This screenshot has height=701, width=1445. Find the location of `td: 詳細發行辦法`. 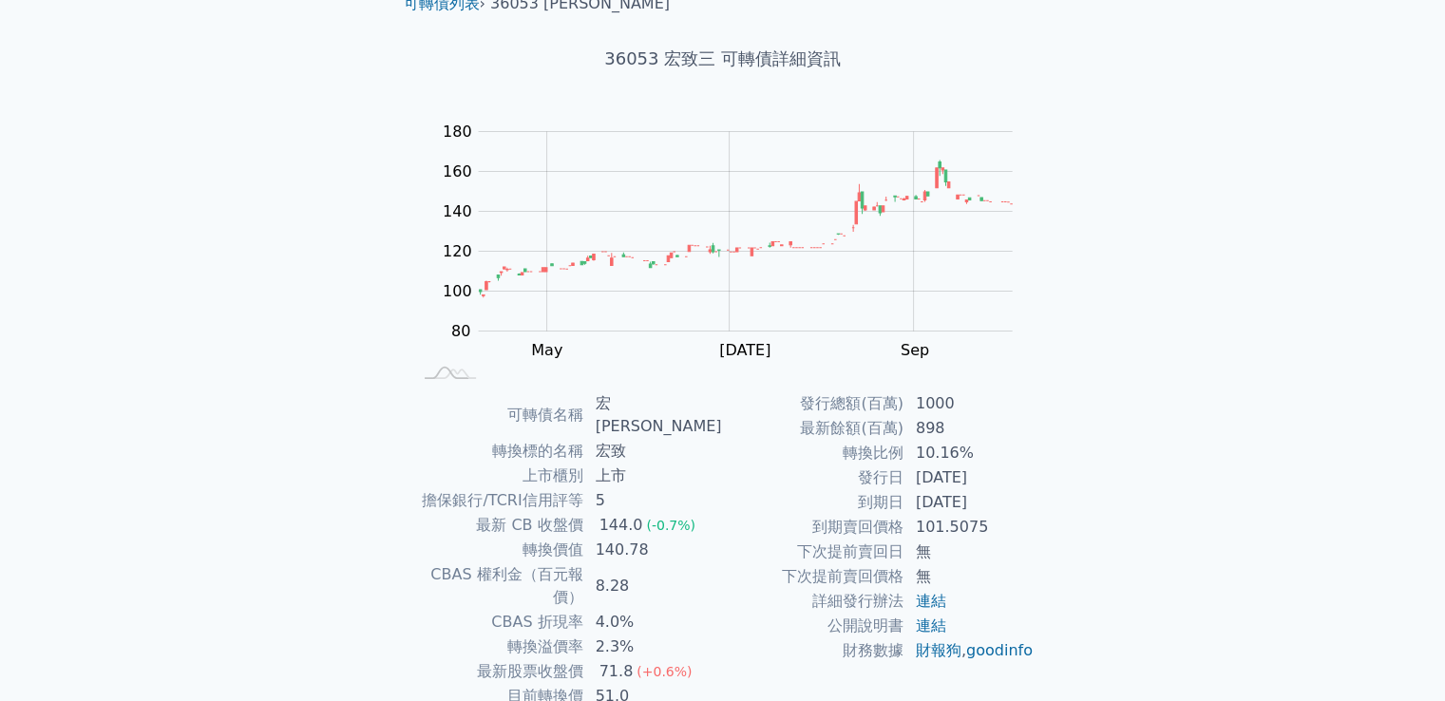

td: 詳細發行辦法 is located at coordinates (813, 601).